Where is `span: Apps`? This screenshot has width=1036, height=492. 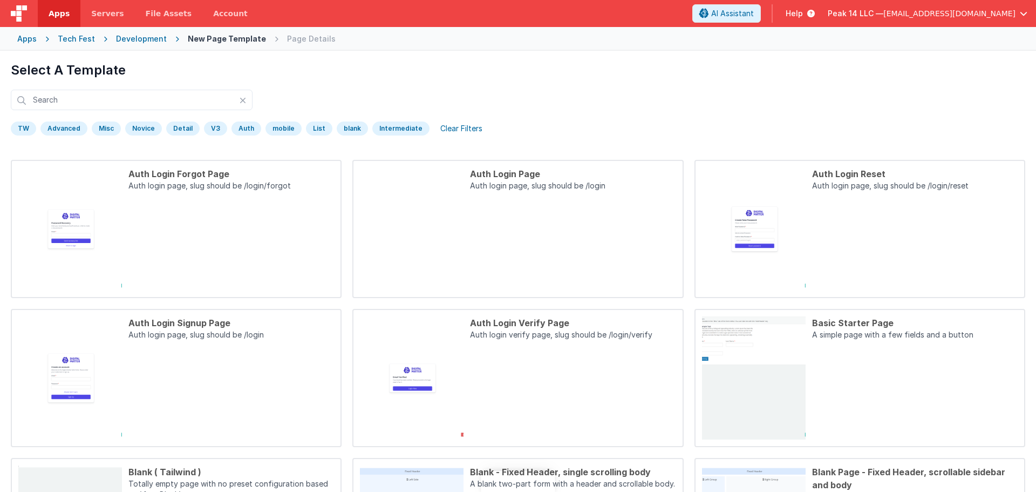 span: Apps is located at coordinates (59, 13).